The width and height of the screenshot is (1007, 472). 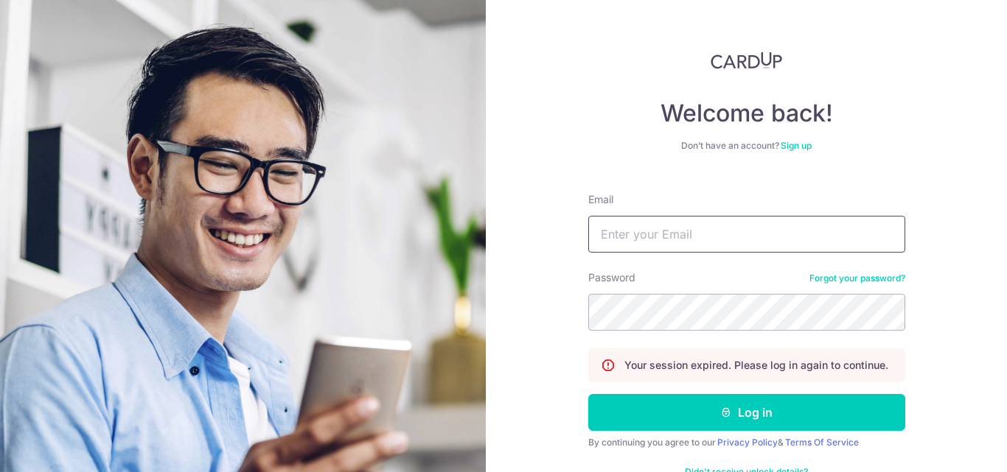 I want to click on a: Terms Of Service, so click(x=822, y=442).